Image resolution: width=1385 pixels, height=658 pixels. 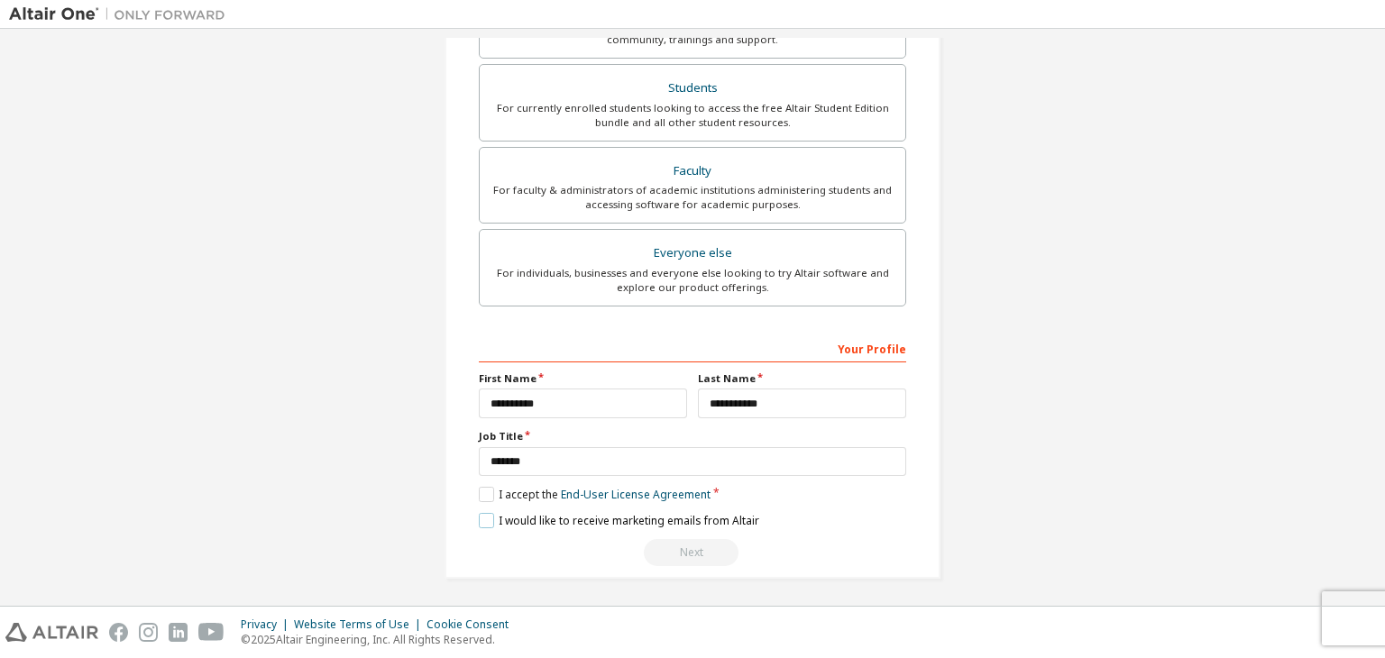 I want to click on label: Last Name, so click(x=802, y=379).